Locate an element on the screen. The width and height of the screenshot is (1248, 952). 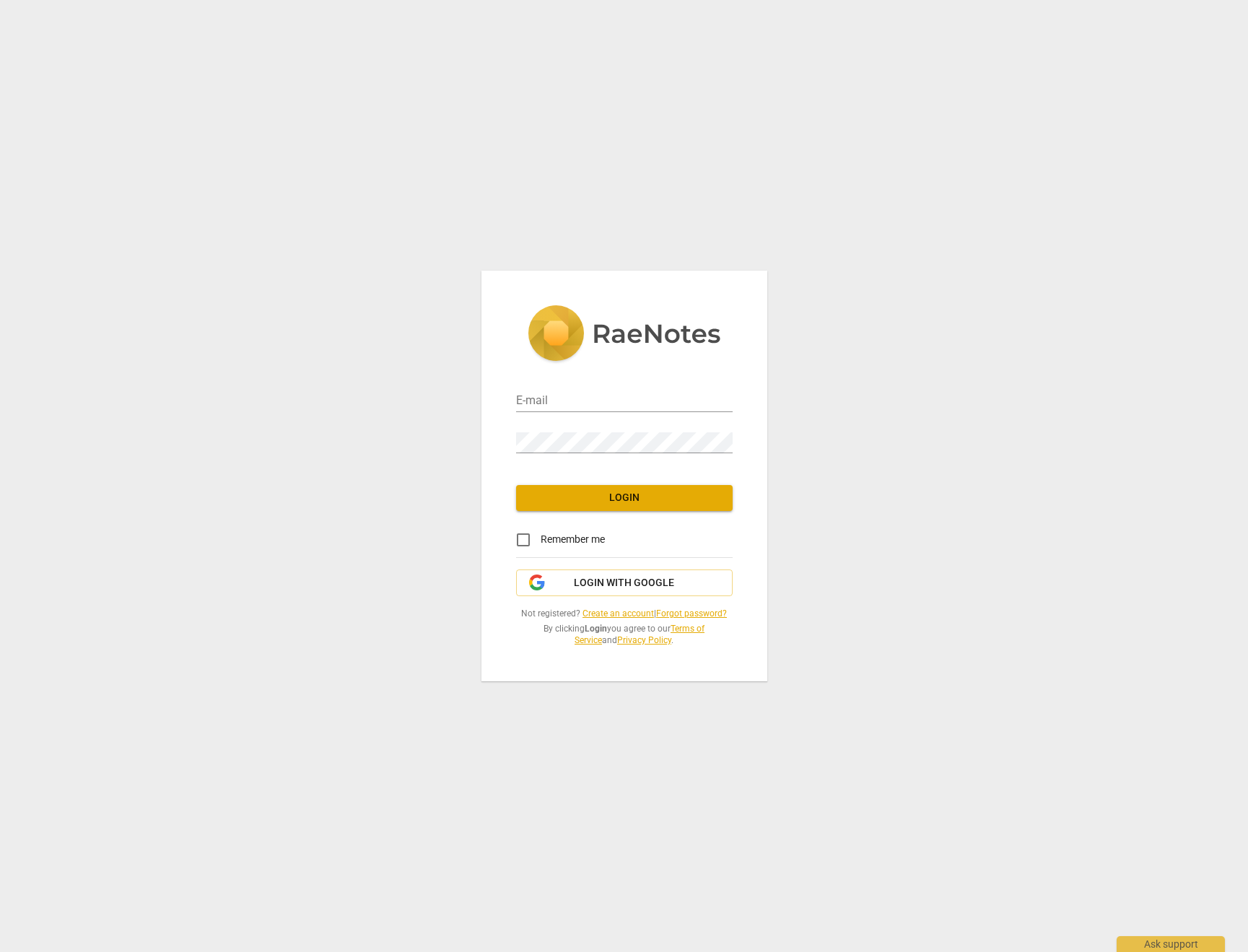
span: By clicking you agree to our and . is located at coordinates (624, 634).